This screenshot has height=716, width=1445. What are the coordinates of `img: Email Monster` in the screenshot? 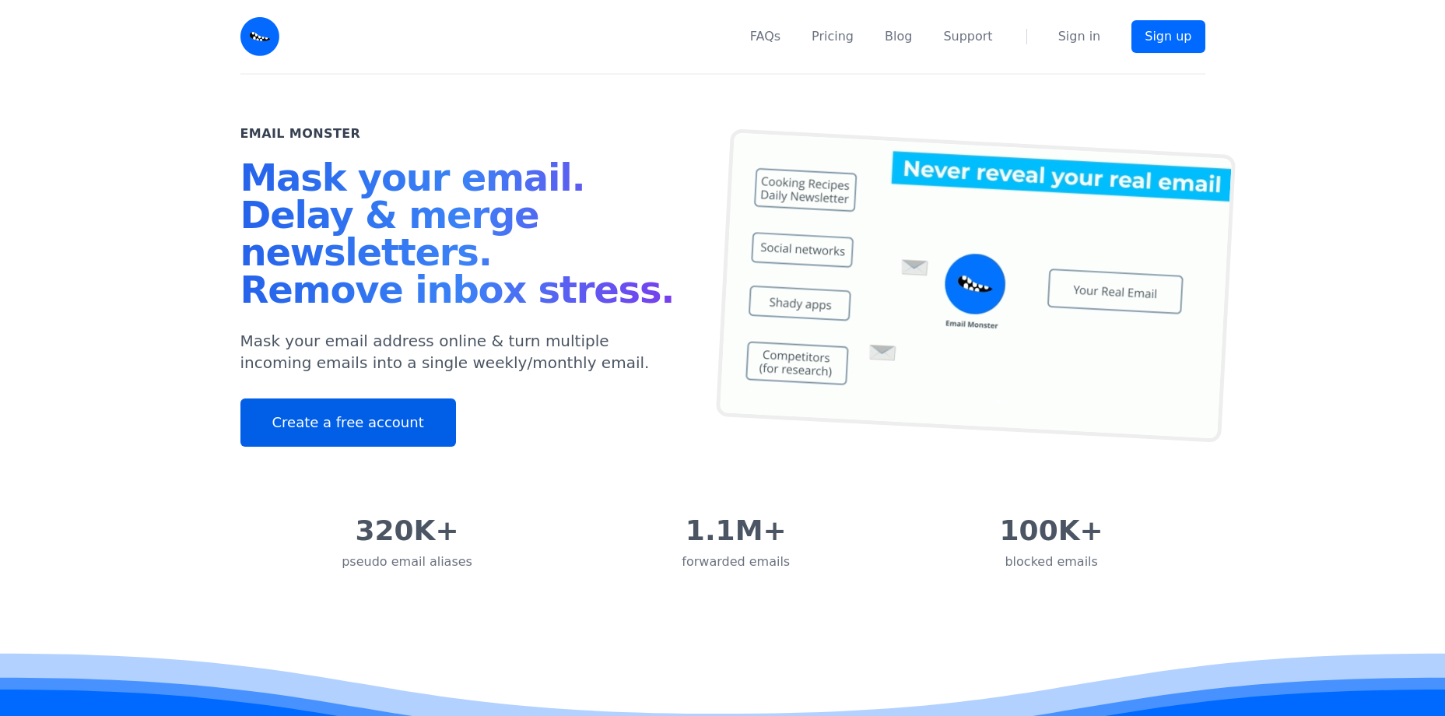 It's located at (260, 37).